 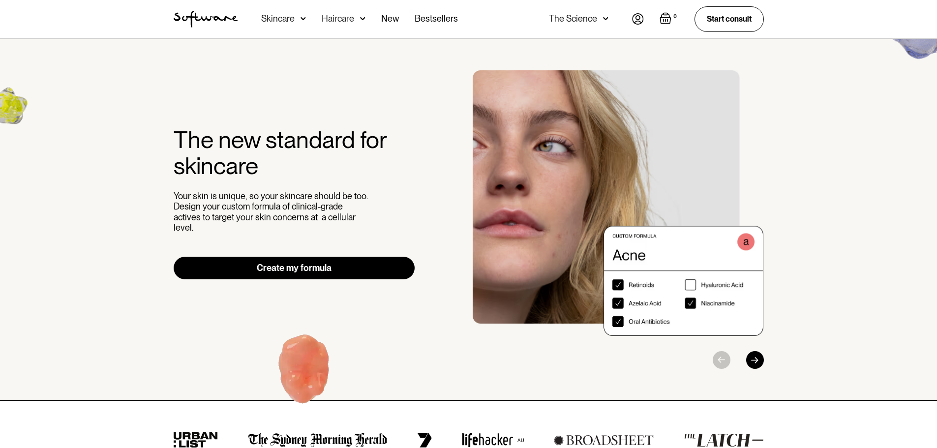 What do you see at coordinates (272, 212) in the screenshot?
I see `p: Your skin is unique, so your skincare should be too. Design your custom formula of clinical-grade...` at bounding box center [272, 212].